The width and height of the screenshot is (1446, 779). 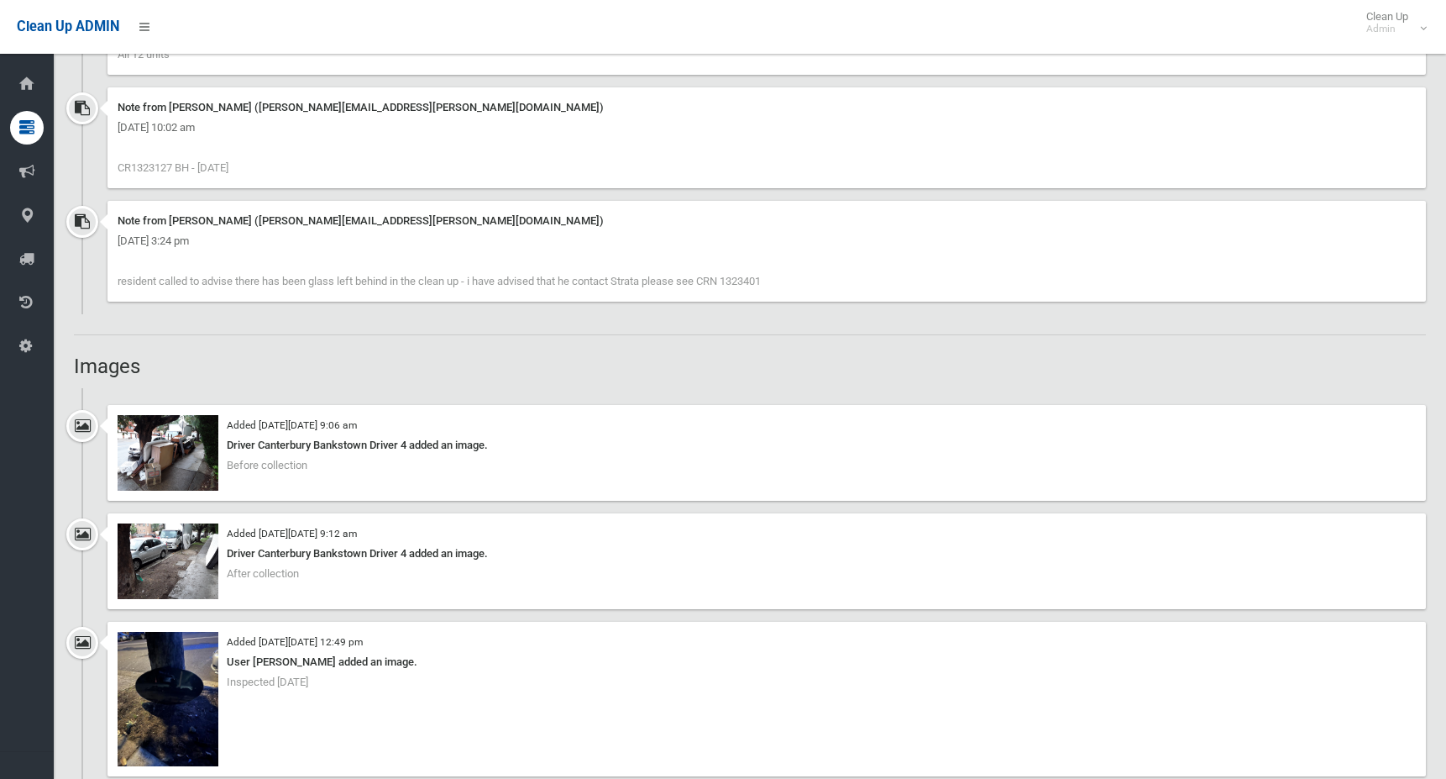 I want to click on img: 2025-09-1009.12.261594283484106097008.jpg, so click(x=168, y=561).